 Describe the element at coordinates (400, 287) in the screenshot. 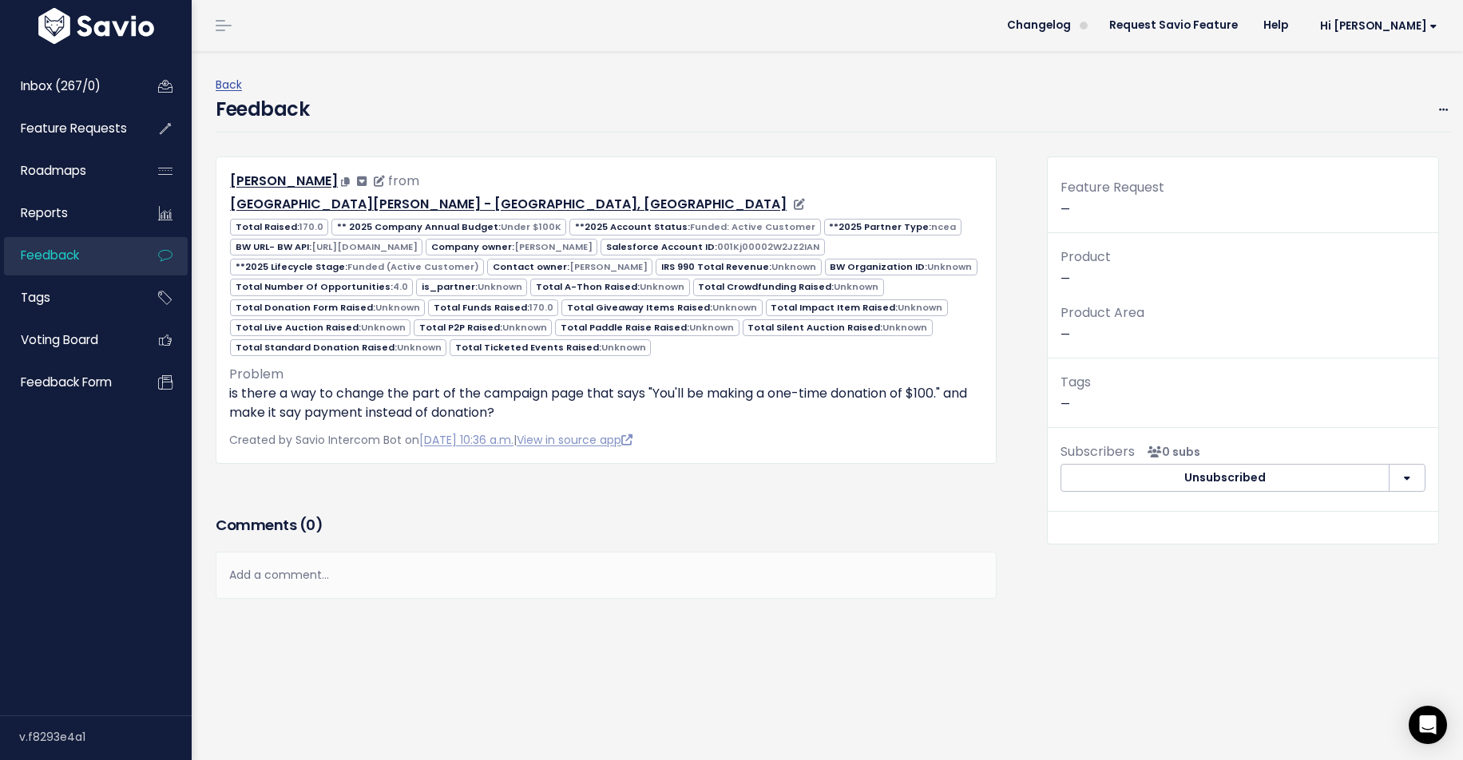

I see `span: 4.0` at that location.